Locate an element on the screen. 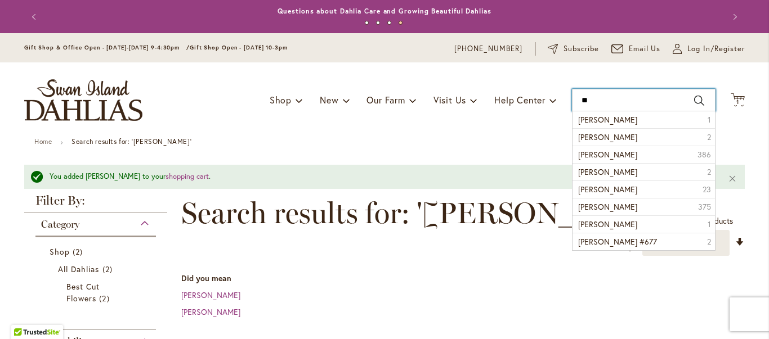 Image resolution: width=769 pixels, height=339 pixels. a: Log In/Register is located at coordinates (709, 49).